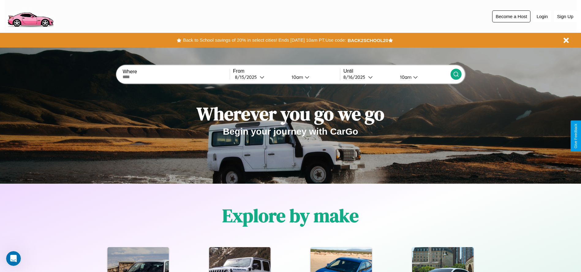 The image size is (581, 272). I want to click on button: Login, so click(542, 16).